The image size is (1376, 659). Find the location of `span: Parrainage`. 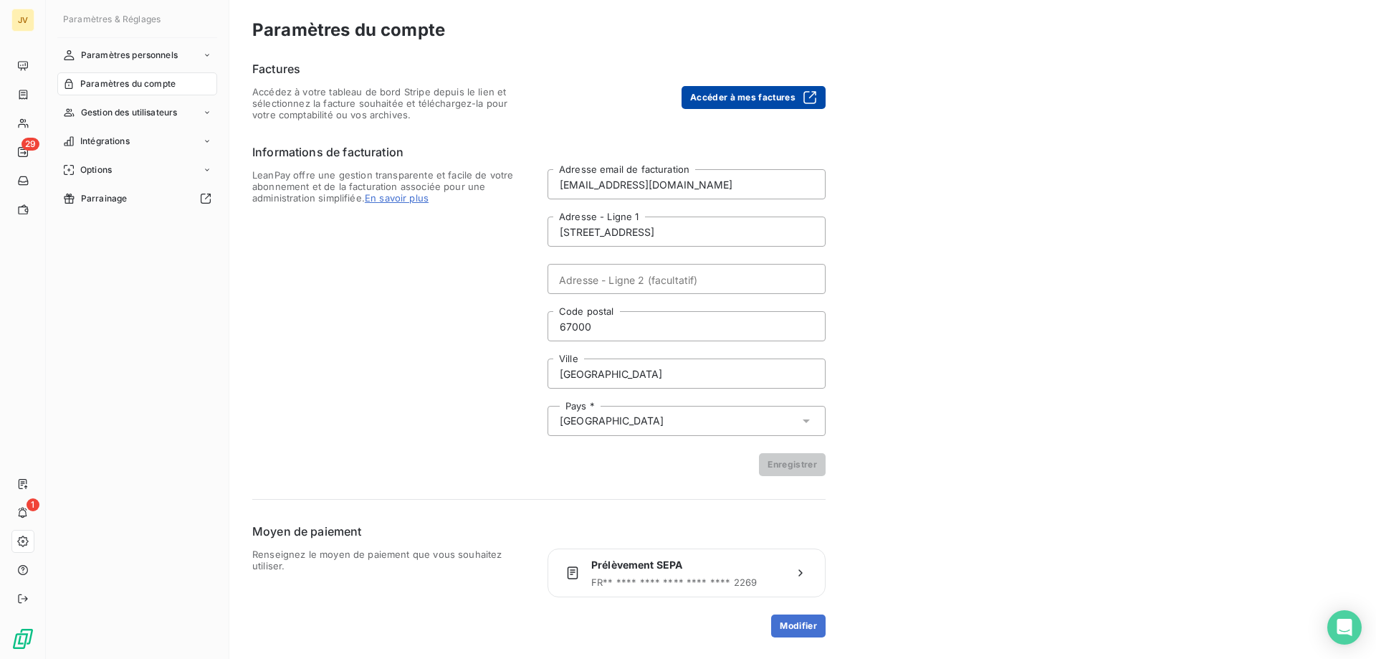

span: Parrainage is located at coordinates (104, 199).